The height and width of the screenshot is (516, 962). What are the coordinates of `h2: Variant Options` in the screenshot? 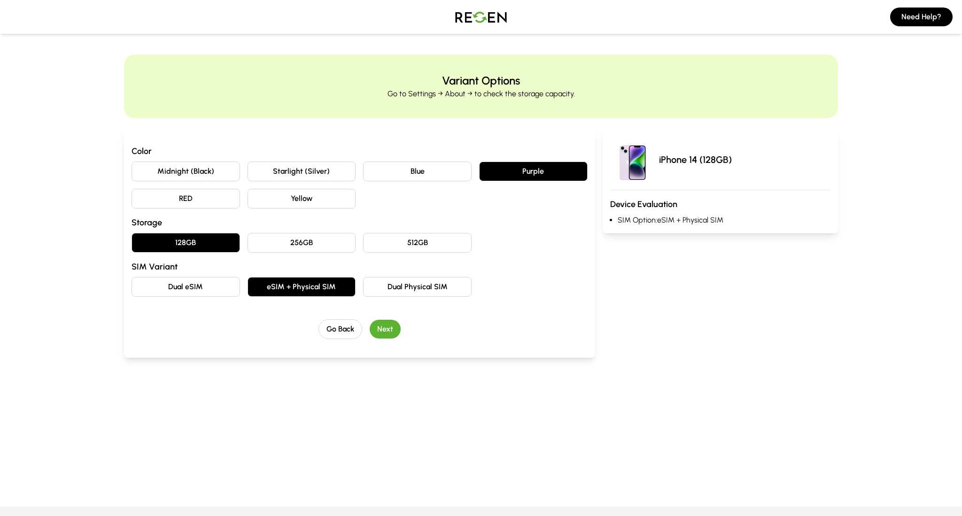 It's located at (481, 81).